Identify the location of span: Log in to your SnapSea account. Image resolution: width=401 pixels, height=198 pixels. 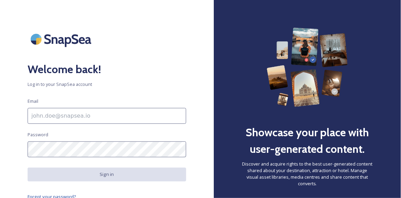
(107, 84).